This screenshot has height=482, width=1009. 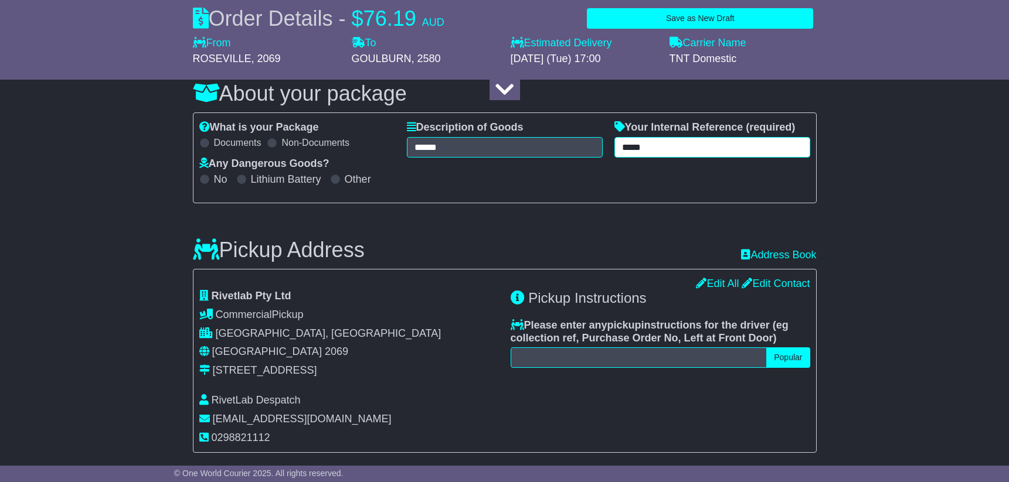 What do you see at coordinates (212, 43) in the screenshot?
I see `label: From` at bounding box center [212, 43].